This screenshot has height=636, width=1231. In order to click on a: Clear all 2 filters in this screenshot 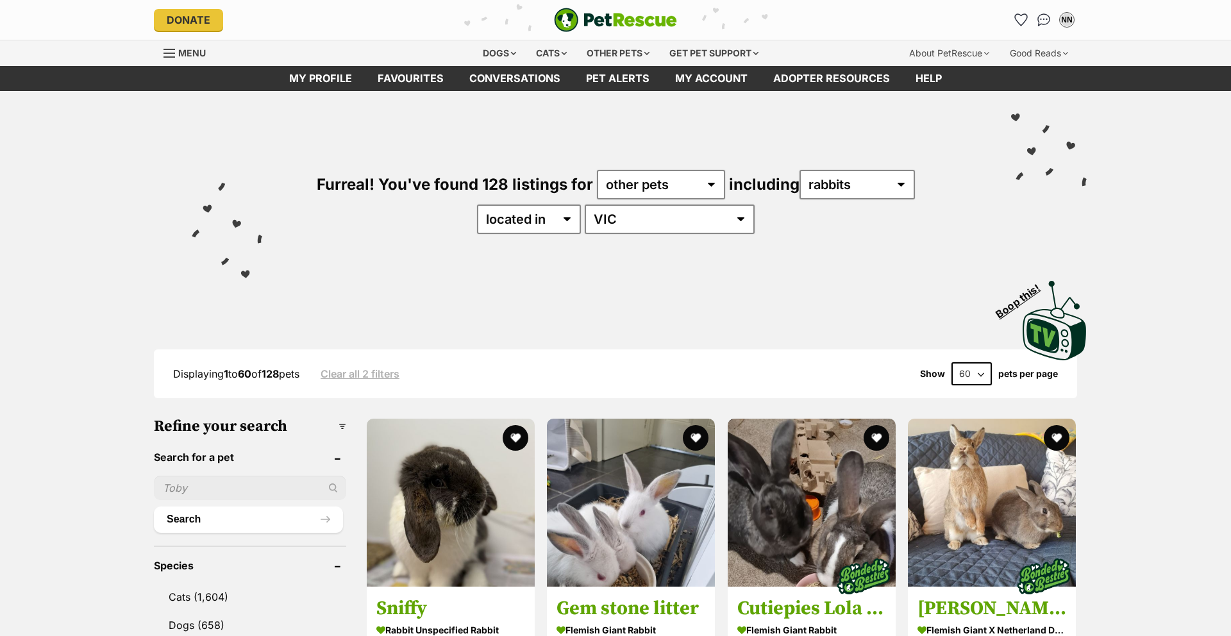, I will do `click(360, 374)`.